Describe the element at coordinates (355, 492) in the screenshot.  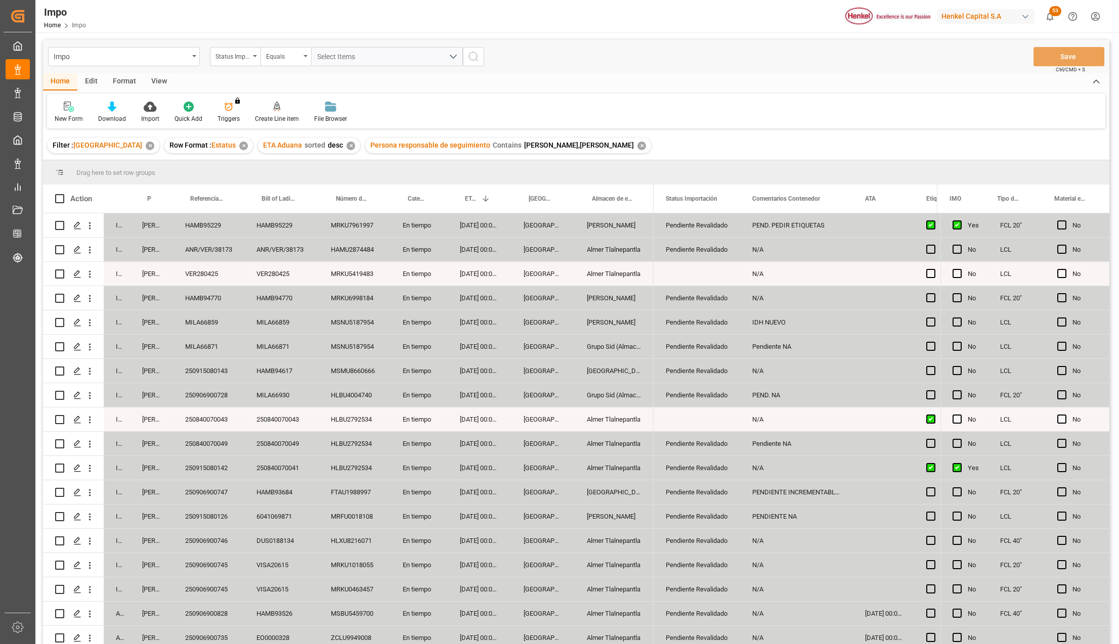
I see `div: FTAU1988997` at that location.